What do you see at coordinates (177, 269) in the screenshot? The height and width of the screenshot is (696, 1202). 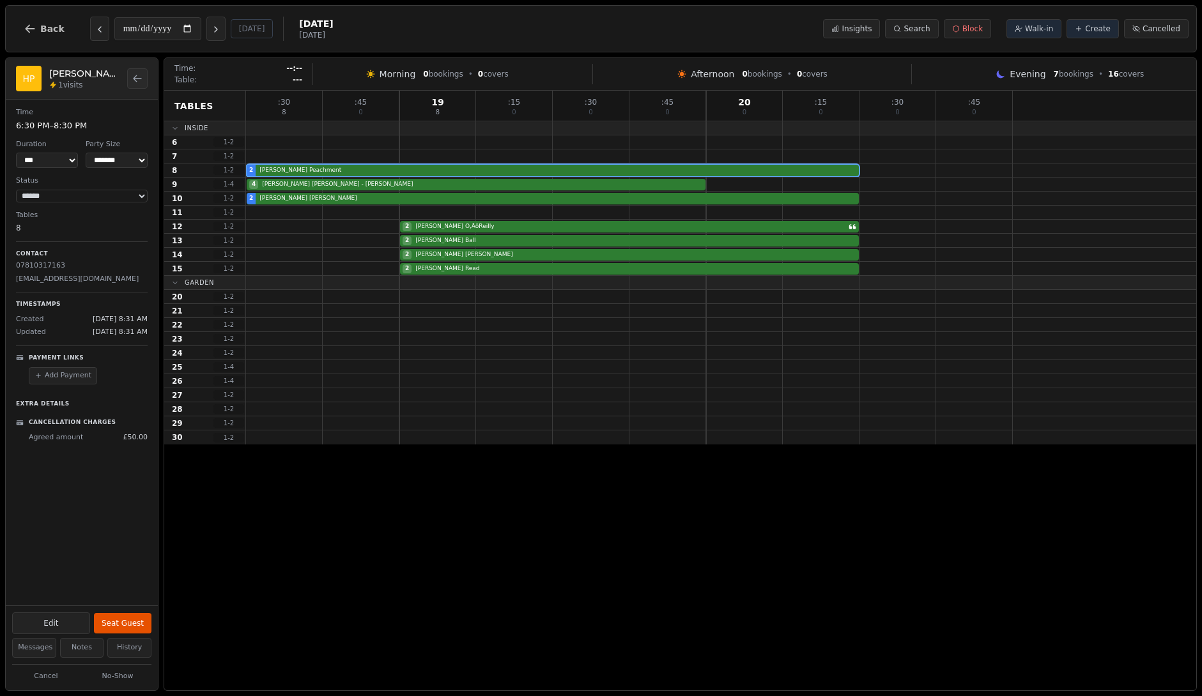 I see `span: 15` at bounding box center [177, 269].